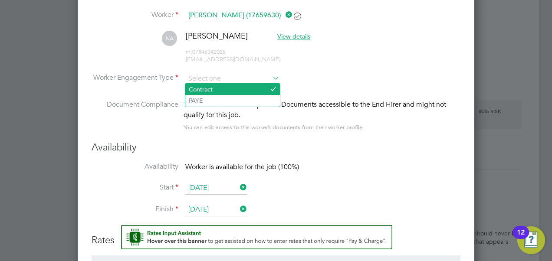 This screenshot has height=261, width=552. Describe the element at coordinates (189, 52) in the screenshot. I see `span: m:` at that location.